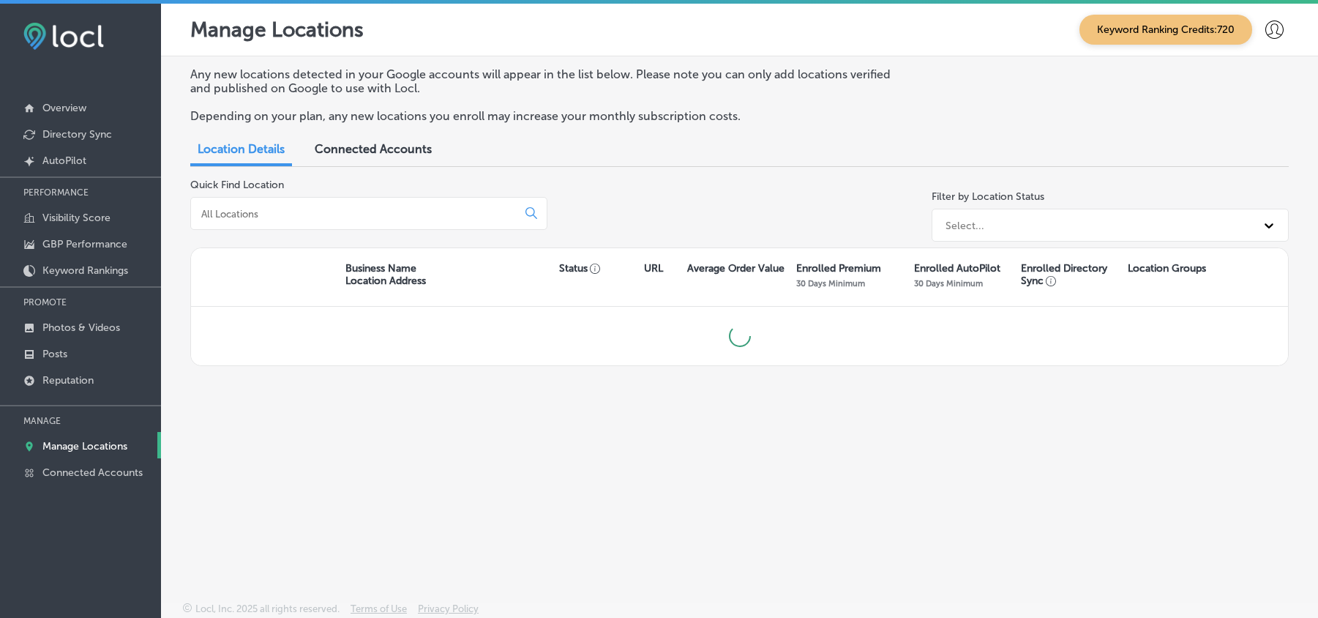  What do you see at coordinates (735, 268) in the screenshot?
I see `p: Average Order Value` at bounding box center [735, 268].